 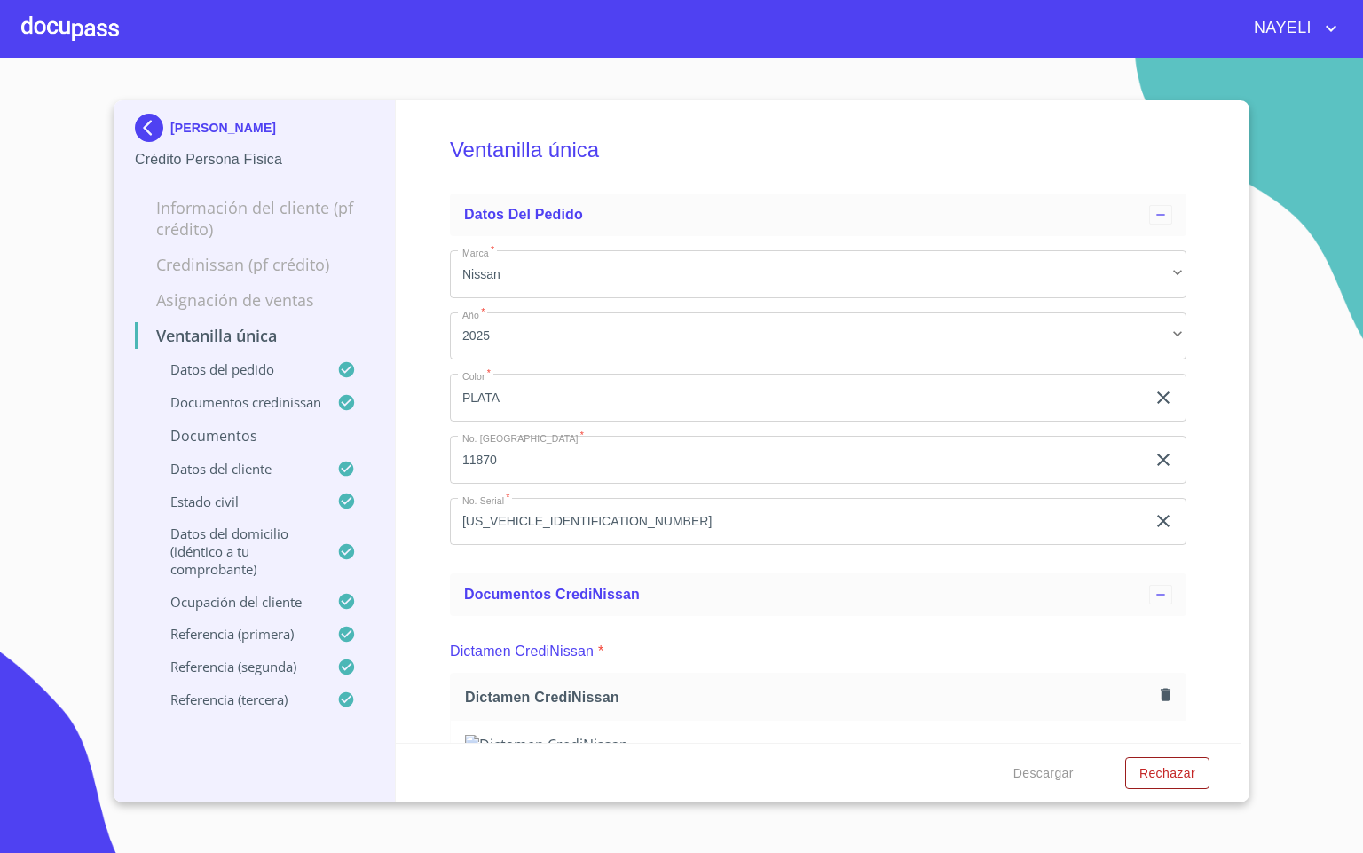 I want to click on span: Descargar, so click(x=1044, y=773).